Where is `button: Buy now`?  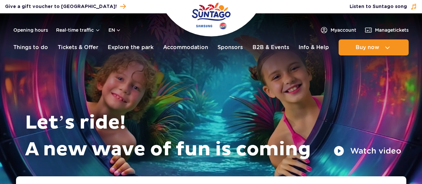
button: Buy now is located at coordinates (374, 47).